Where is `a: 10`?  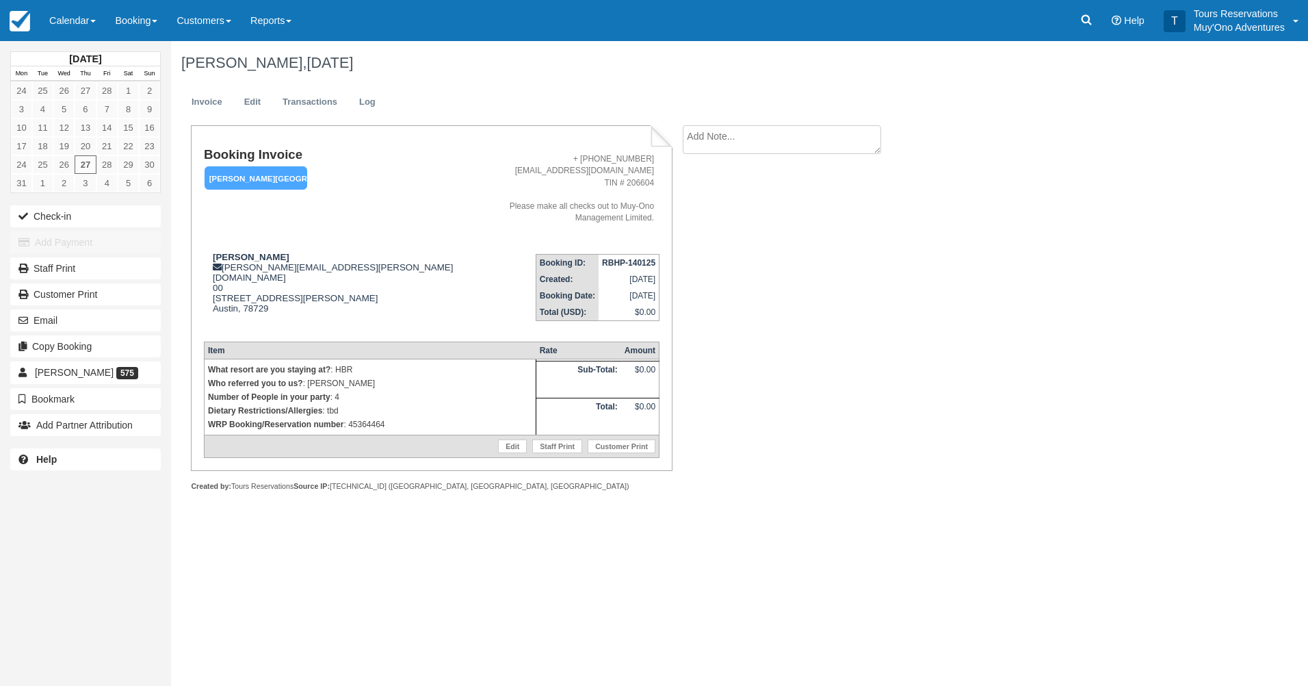 a: 10 is located at coordinates (21, 127).